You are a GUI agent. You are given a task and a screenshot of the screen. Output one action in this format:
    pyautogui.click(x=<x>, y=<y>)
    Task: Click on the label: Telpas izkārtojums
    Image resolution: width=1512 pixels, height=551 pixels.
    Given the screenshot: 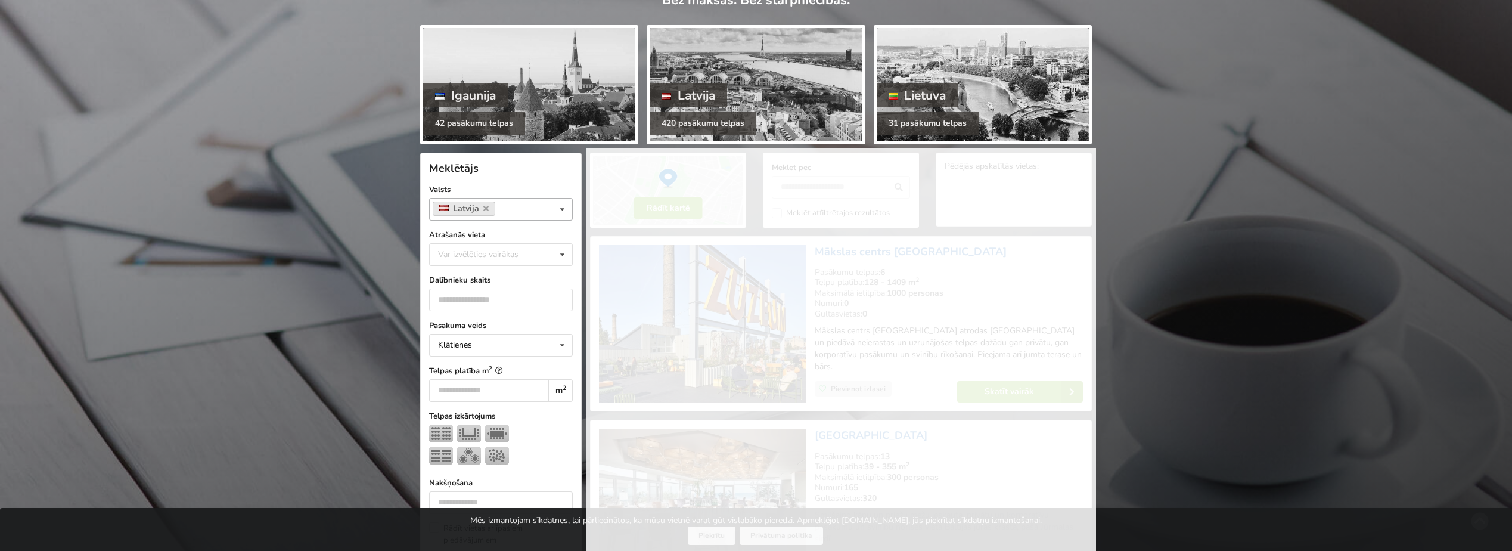 What is the action you would take?
    pyautogui.click(x=501, y=416)
    